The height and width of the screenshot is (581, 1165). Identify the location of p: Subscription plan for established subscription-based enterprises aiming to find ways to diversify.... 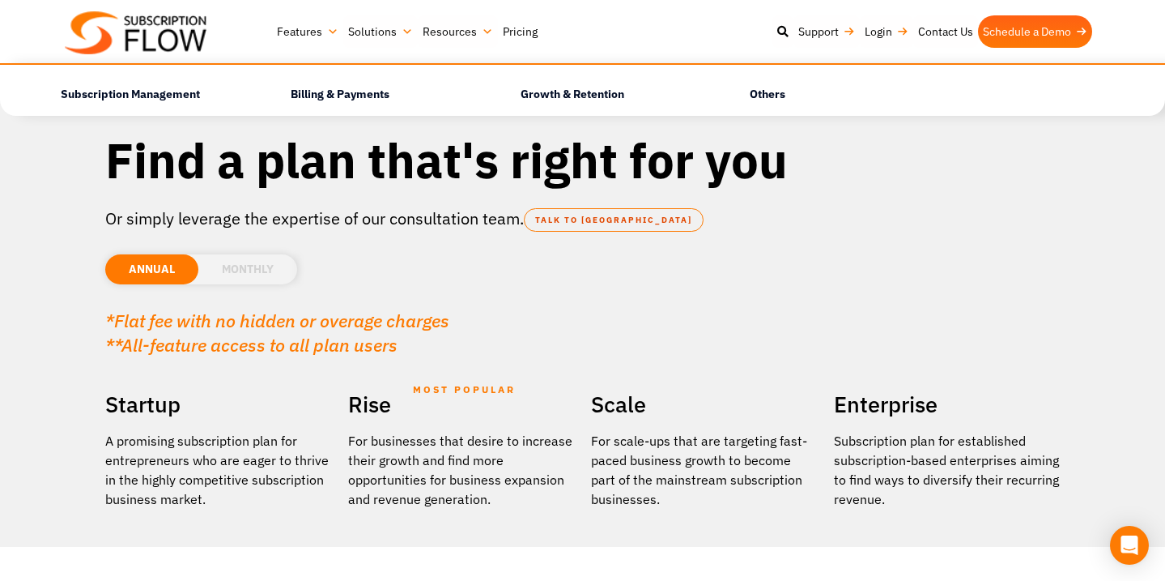
(947, 470).